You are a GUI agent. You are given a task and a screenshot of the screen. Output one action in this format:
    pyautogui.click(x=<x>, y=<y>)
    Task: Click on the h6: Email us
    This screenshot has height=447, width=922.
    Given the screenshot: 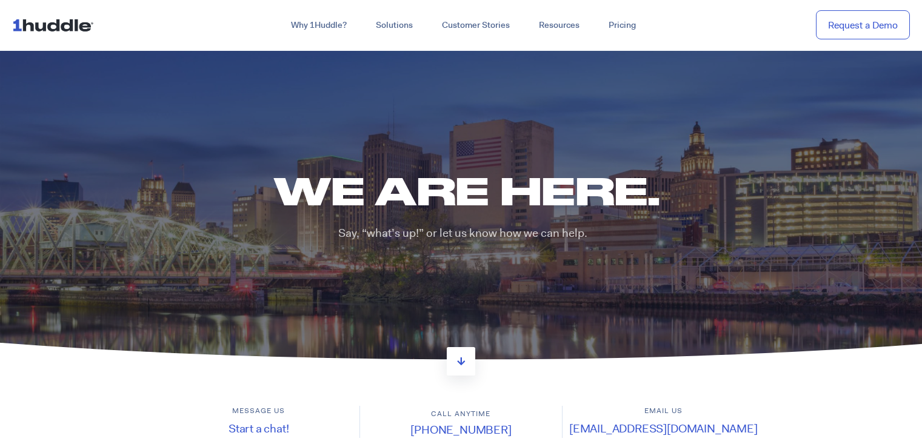 What is the action you would take?
    pyautogui.click(x=663, y=411)
    